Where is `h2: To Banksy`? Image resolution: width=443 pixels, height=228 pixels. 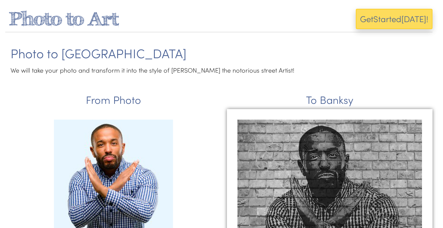
h2: To Banksy is located at coordinates (330, 100).